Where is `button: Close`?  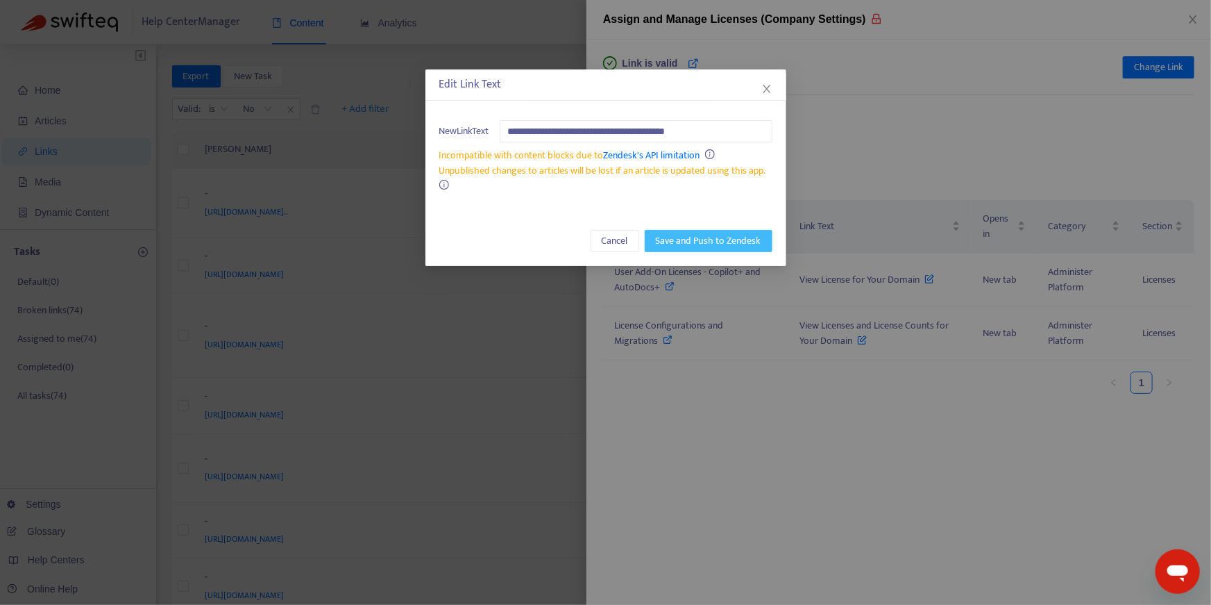 button: Close is located at coordinates (767, 89).